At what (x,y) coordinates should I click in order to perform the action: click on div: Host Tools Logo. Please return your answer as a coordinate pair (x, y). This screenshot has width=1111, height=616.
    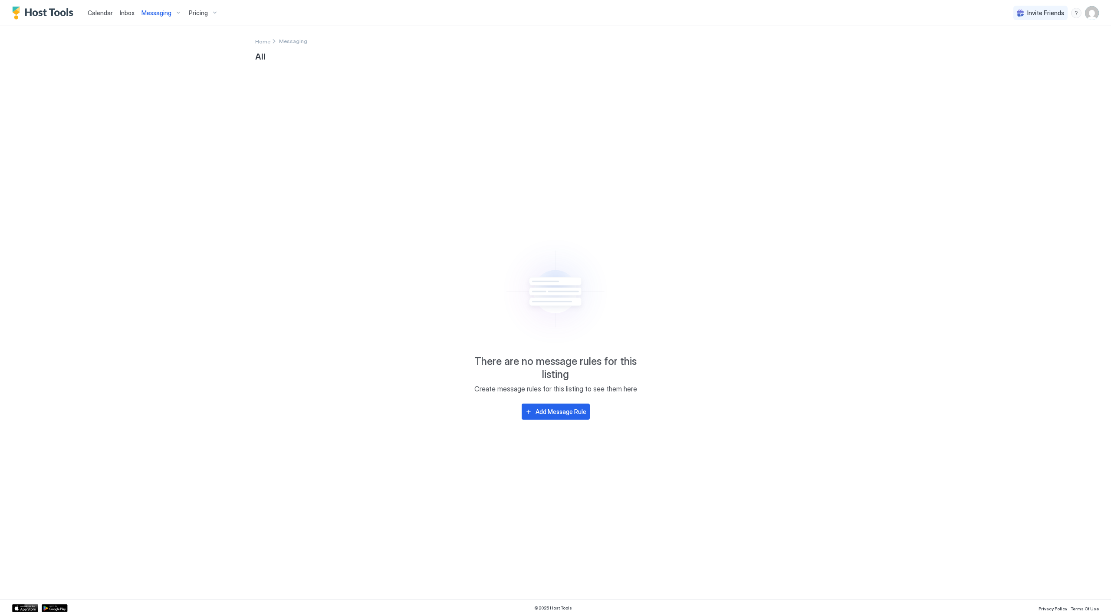
    Looking at the image, I should click on (45, 13).